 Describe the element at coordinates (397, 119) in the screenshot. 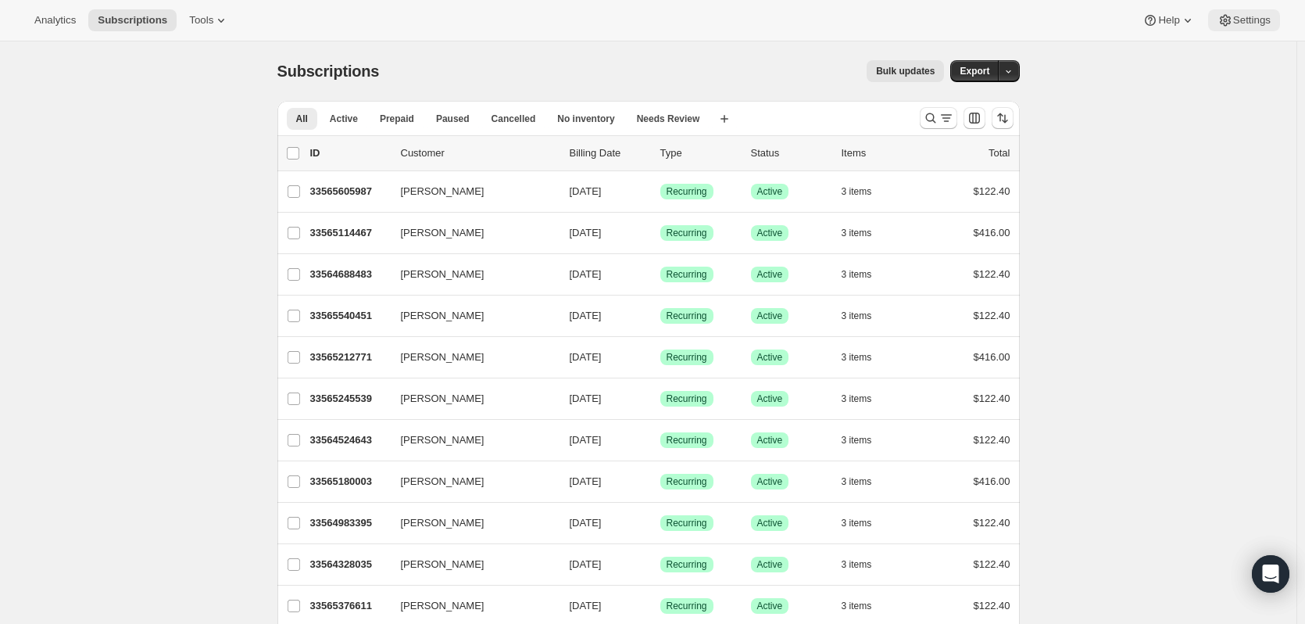

I see `span: Prepaid` at that location.